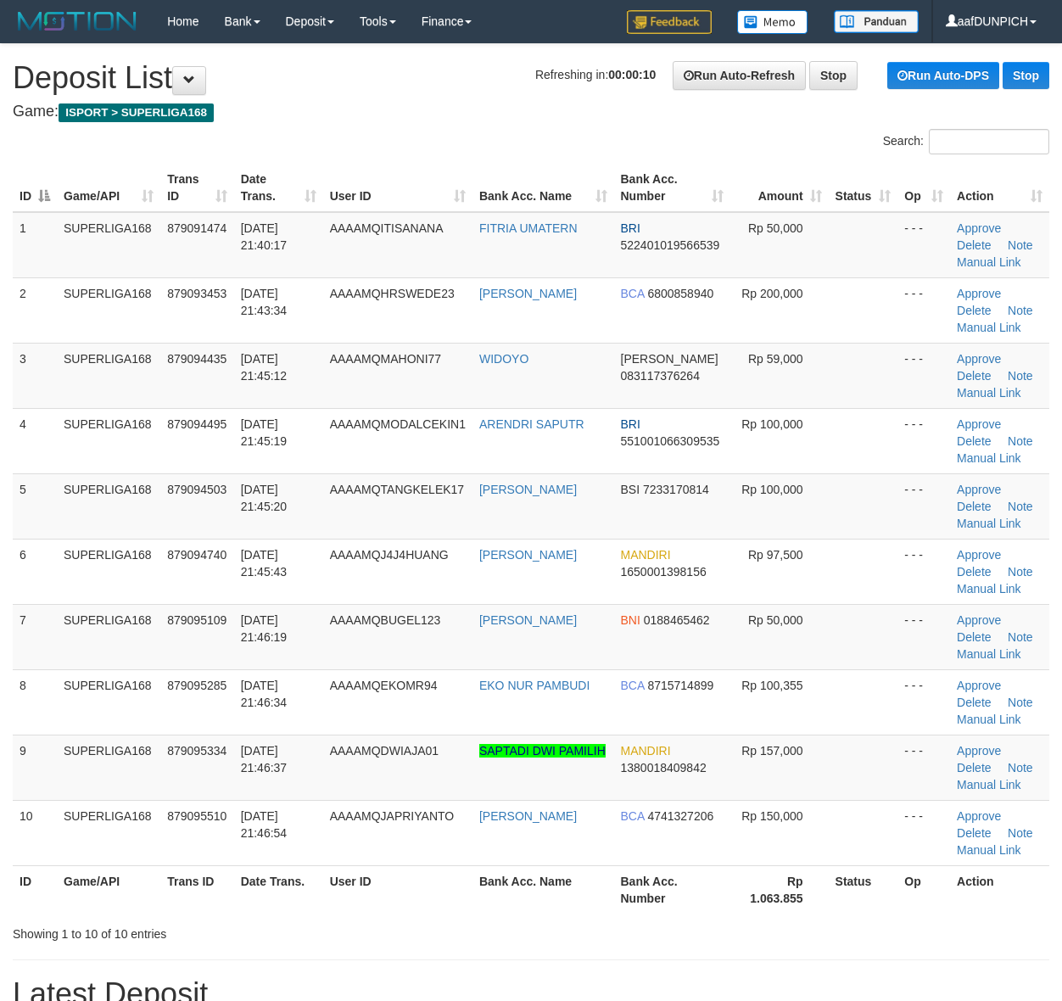 Image resolution: width=1062 pixels, height=1001 pixels. Describe the element at coordinates (924, 188) in the screenshot. I see `th: Op: activate to sort column ascending` at that location.